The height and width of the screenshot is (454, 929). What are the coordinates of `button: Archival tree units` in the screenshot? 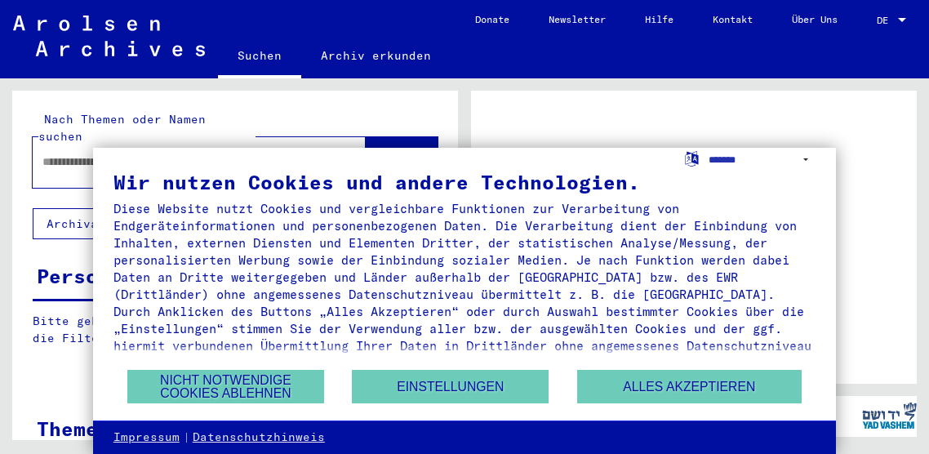 It's located at (119, 224).